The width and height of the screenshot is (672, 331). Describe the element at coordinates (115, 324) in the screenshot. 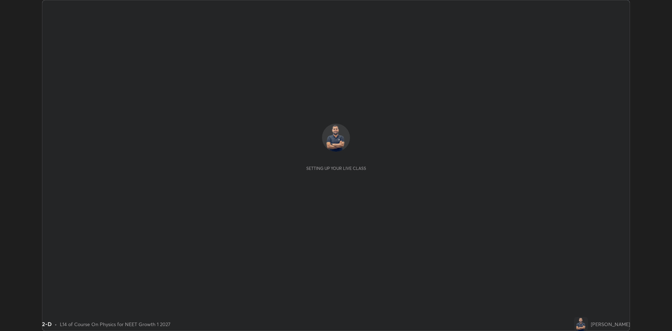

I see `div: L14 of Course On Physics for NEET Growth 1 2027` at that location.